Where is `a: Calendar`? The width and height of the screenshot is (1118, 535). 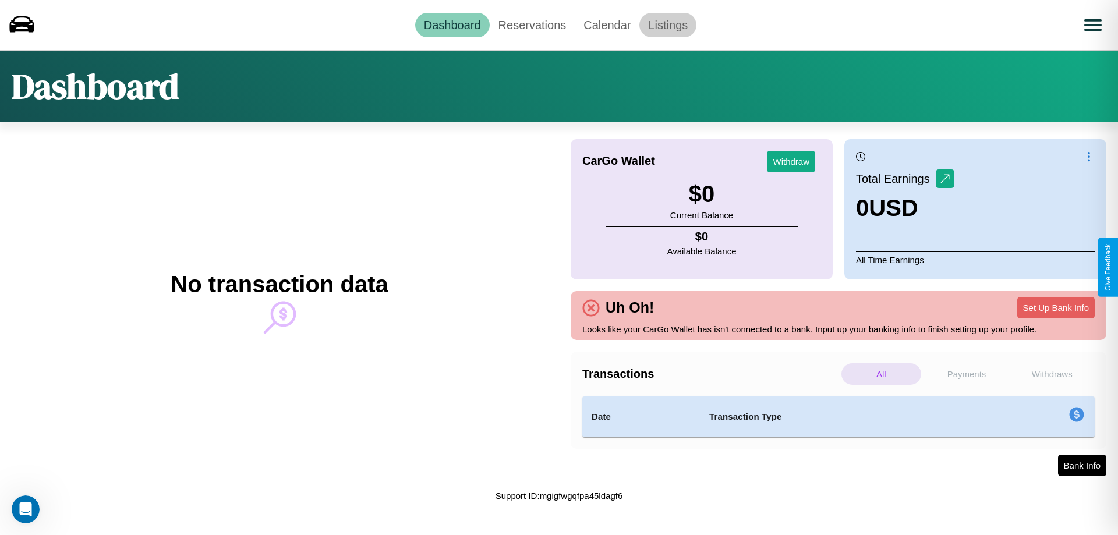
a: Calendar is located at coordinates (607, 25).